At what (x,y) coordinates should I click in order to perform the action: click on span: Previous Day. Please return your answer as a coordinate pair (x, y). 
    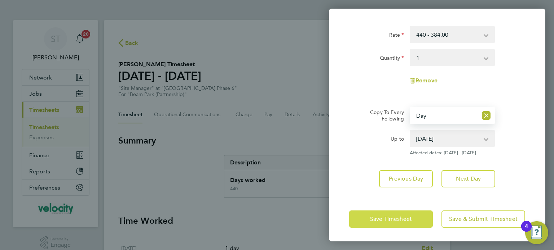
    Looking at the image, I should click on (406, 179).